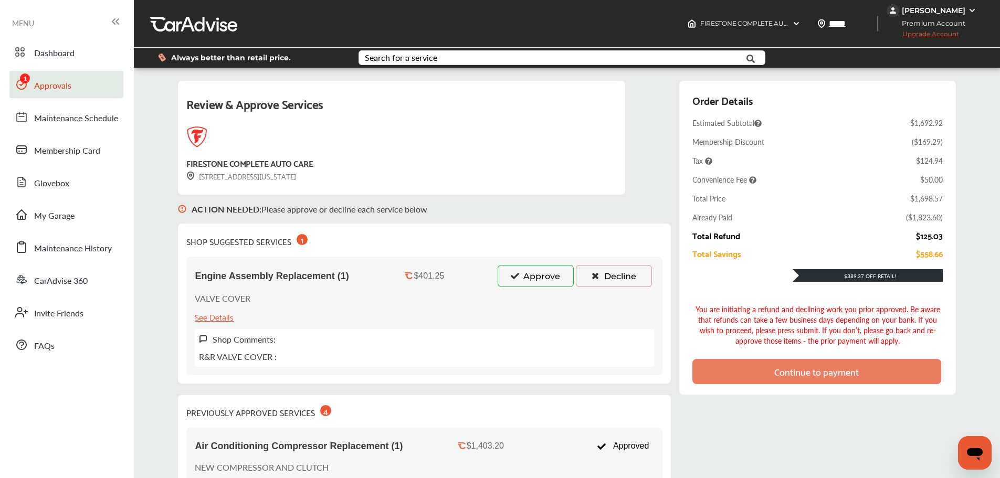 This screenshot has width=1000, height=478. I want to click on span: CarAdvise 360, so click(61, 281).